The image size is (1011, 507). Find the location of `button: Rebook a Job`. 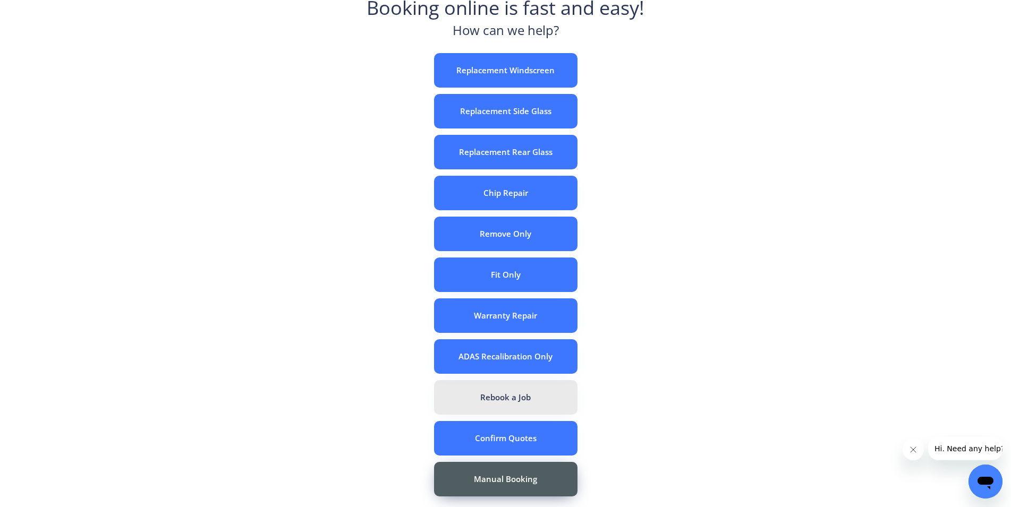

button: Rebook a Job is located at coordinates (506, 397).